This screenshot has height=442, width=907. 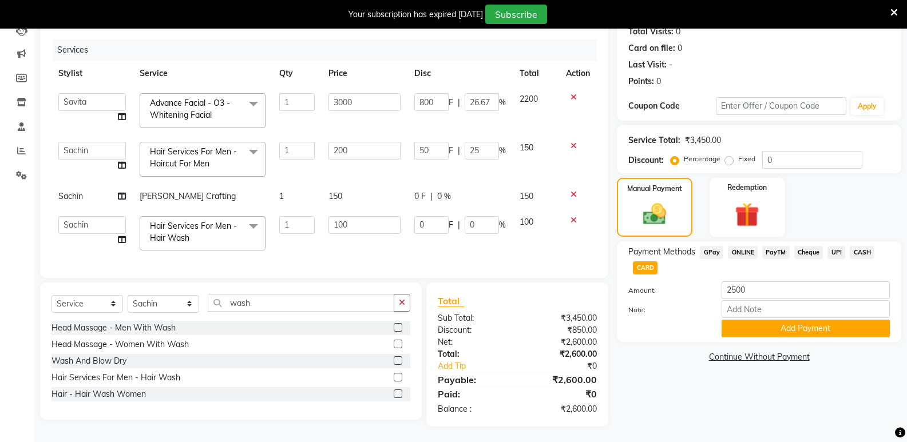 What do you see at coordinates (711, 252) in the screenshot?
I see `span: GPay` at bounding box center [711, 252].